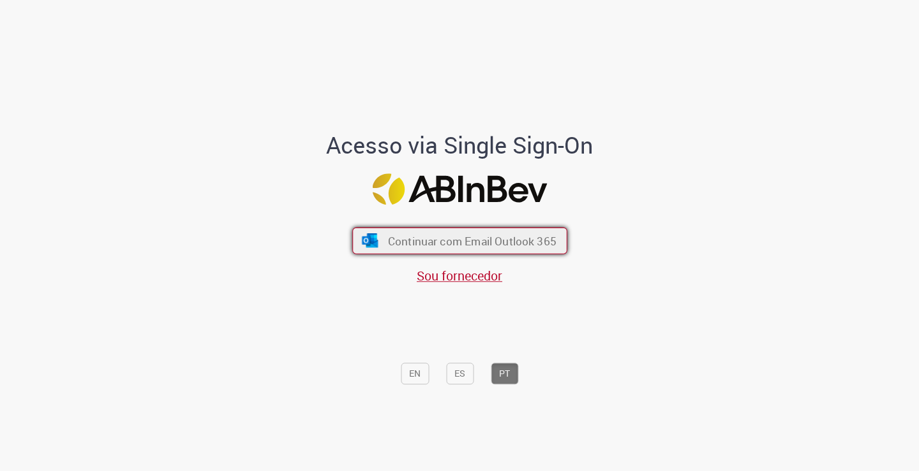  Describe the element at coordinates (471, 240) in the screenshot. I see `span: Continuar com Email Outlook 365` at that location.